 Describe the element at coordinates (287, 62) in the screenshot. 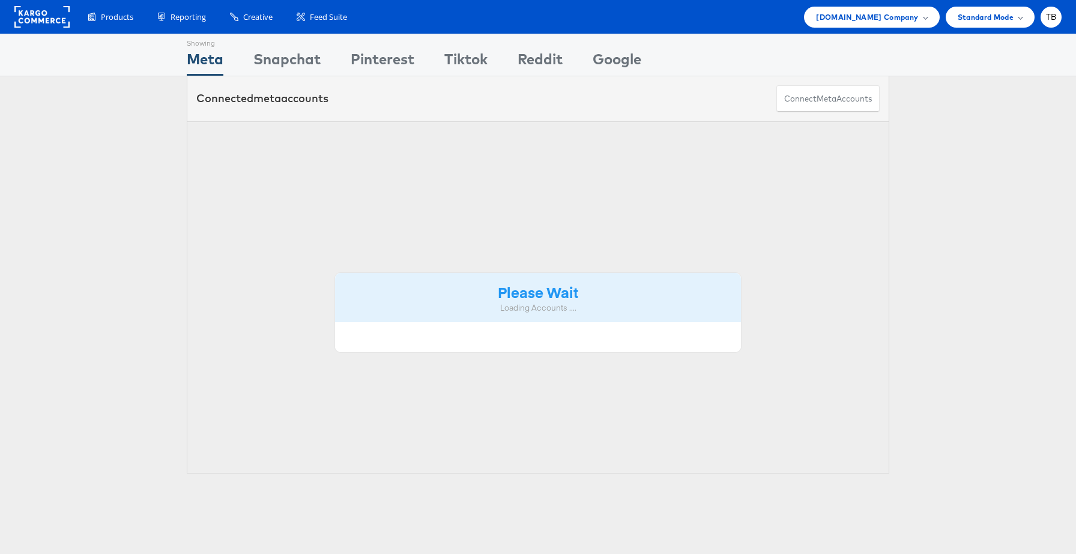

I see `div: Snapchat` at that location.